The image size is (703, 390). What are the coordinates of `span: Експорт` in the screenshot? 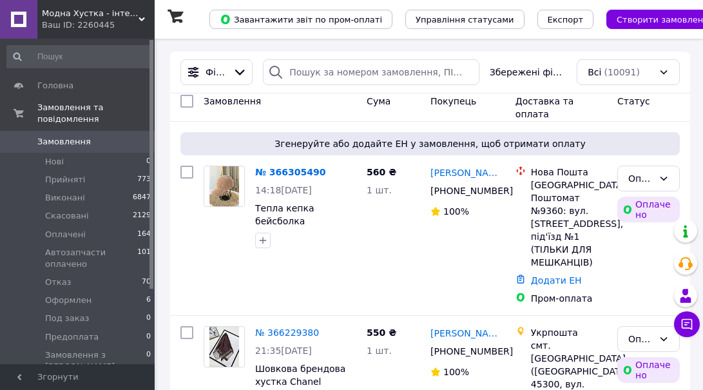 It's located at (566, 19).